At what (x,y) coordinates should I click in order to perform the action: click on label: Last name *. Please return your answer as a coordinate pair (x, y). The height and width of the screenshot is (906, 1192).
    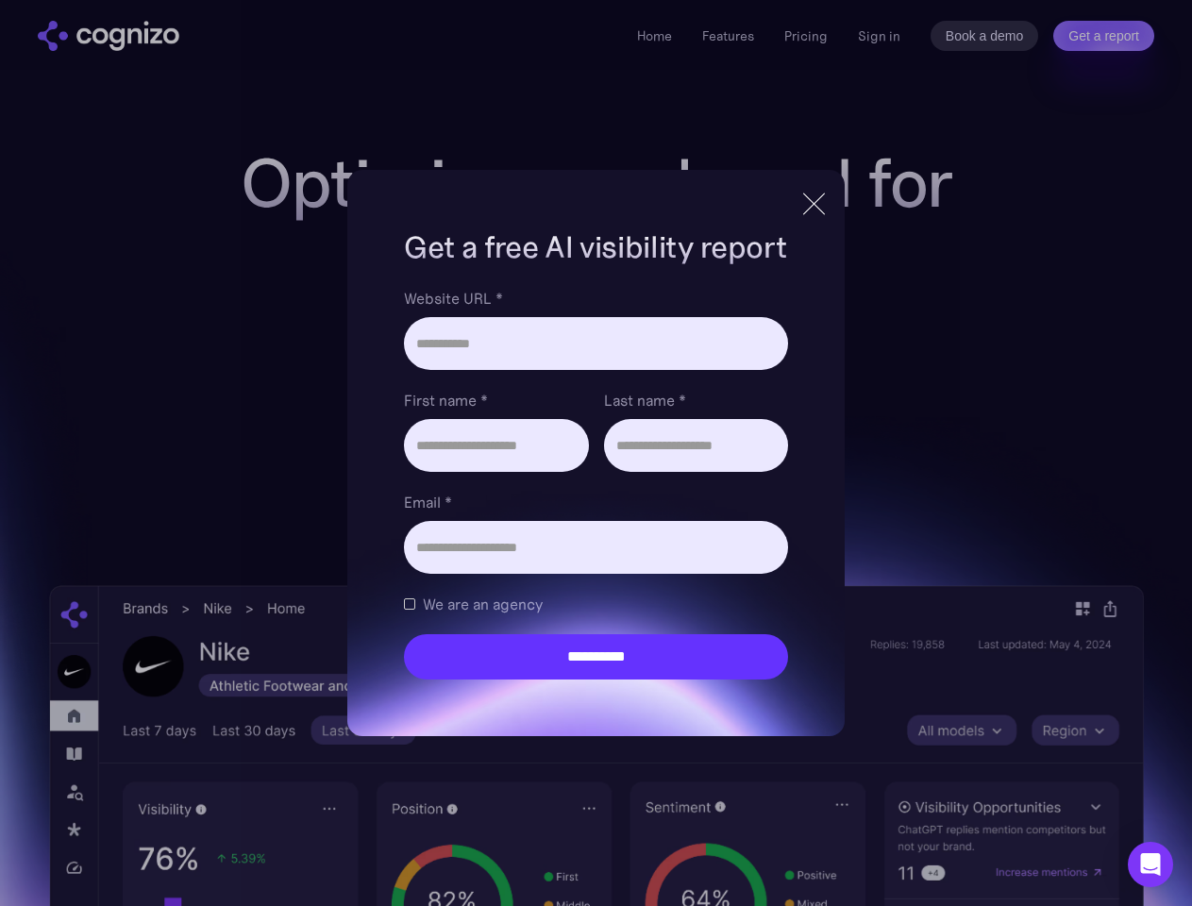
    Looking at the image, I should click on (696, 400).